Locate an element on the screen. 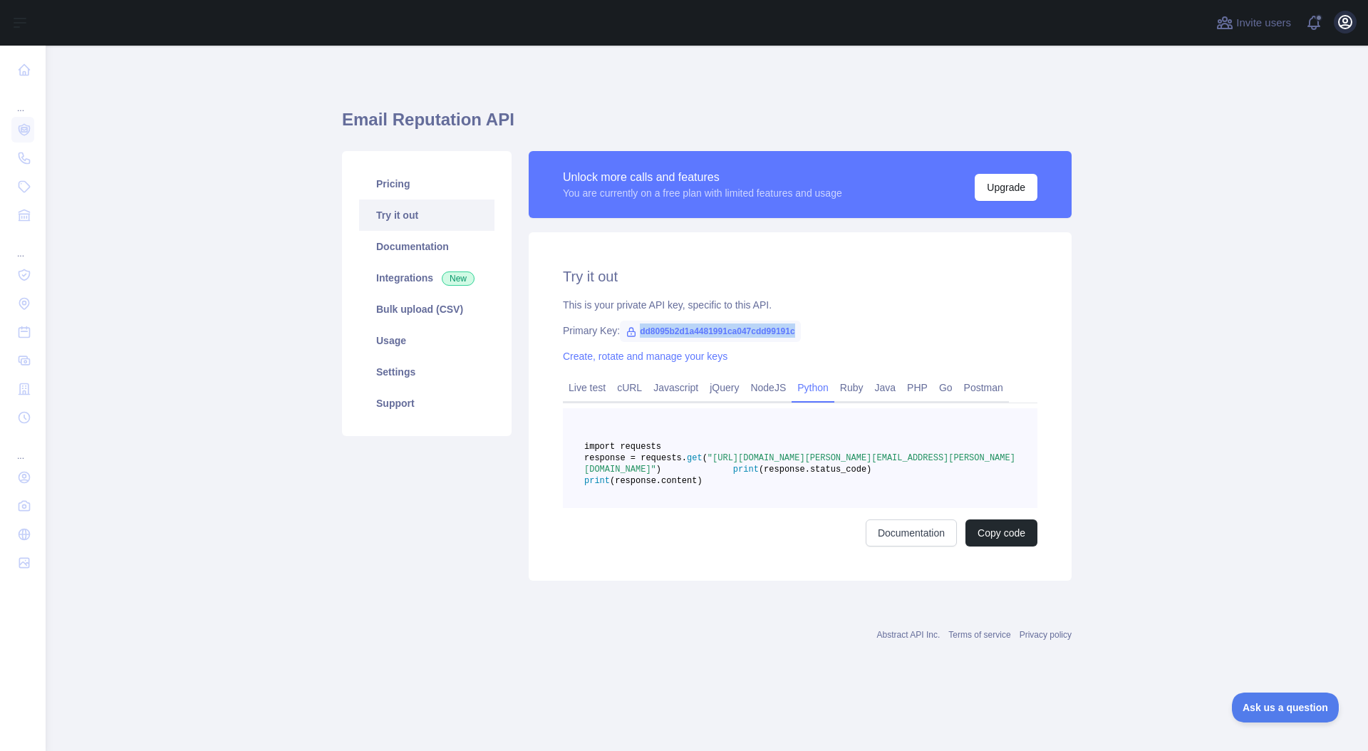 The width and height of the screenshot is (1368, 751). button: Upgrade is located at coordinates (1006, 187).